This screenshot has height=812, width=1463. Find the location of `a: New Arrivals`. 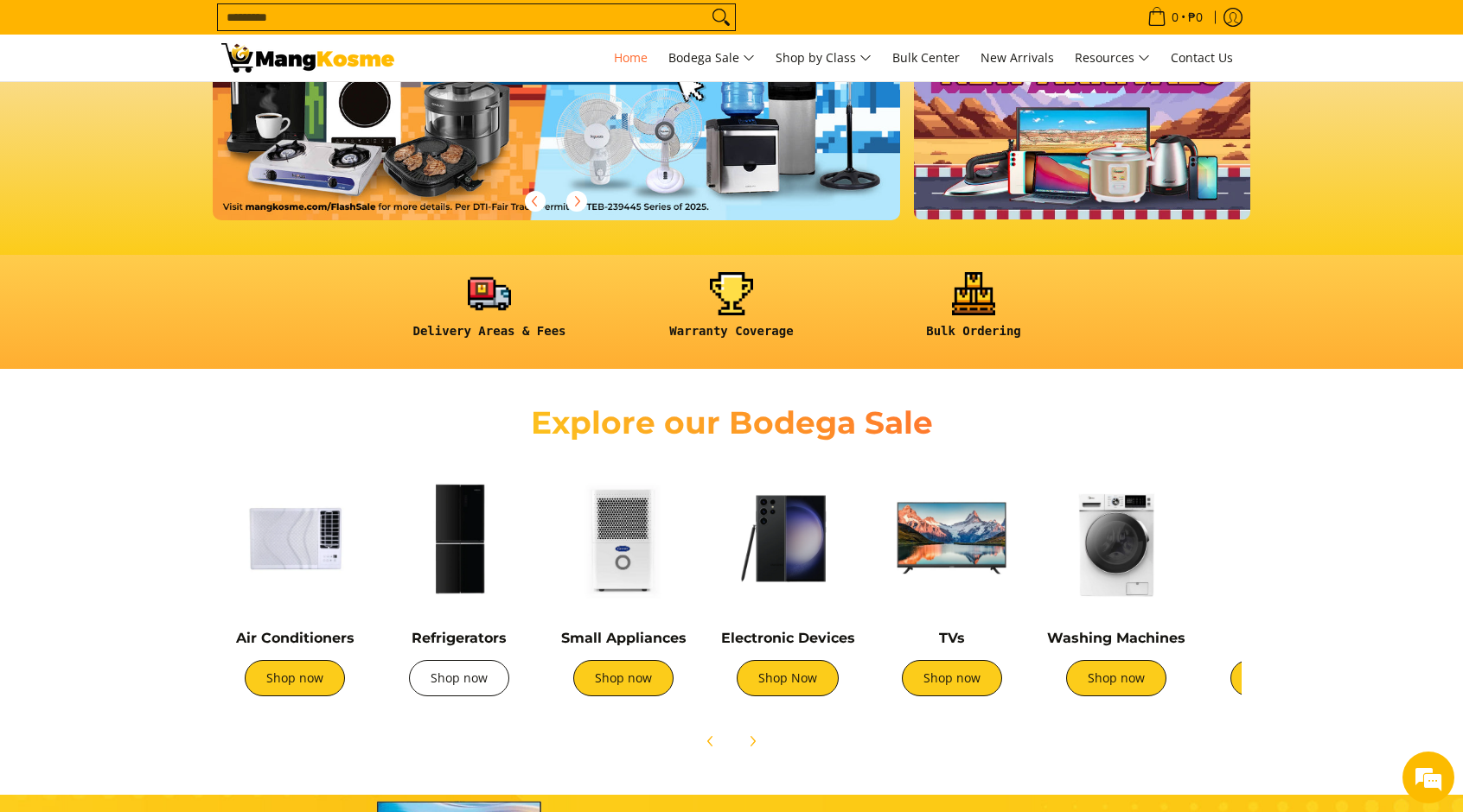

a: New Arrivals is located at coordinates (1017, 58).